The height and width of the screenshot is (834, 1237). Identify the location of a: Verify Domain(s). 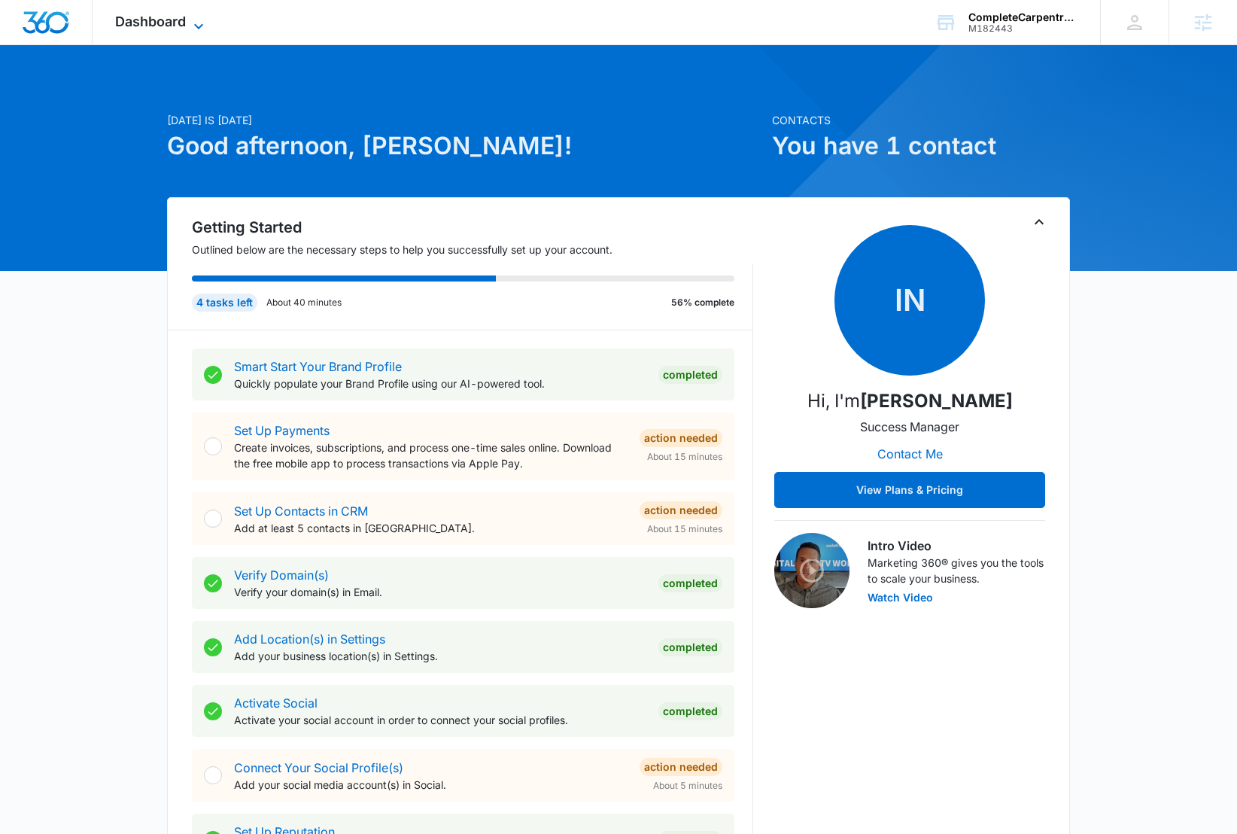
(281, 575).